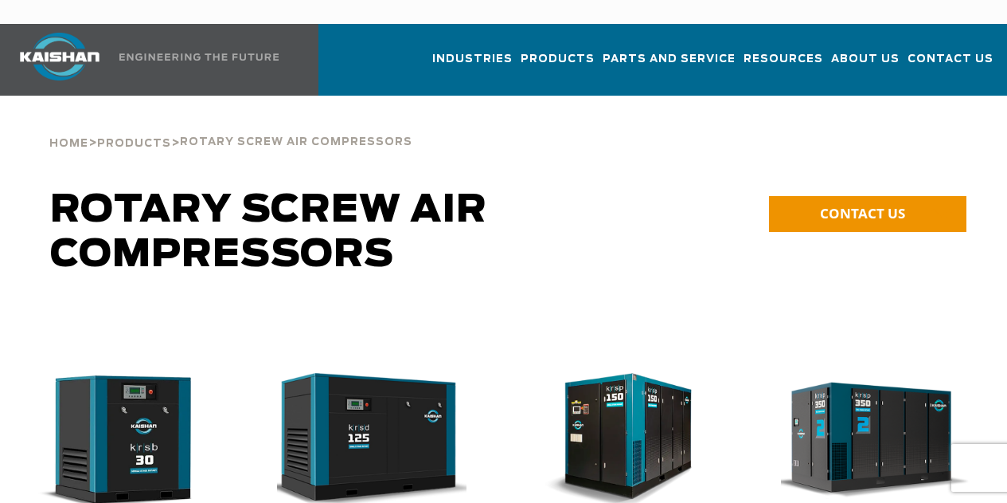 Image resolution: width=1007 pixels, height=503 pixels. What do you see at coordinates (866, 65) in the screenshot?
I see `a: About Us` at bounding box center [866, 65].